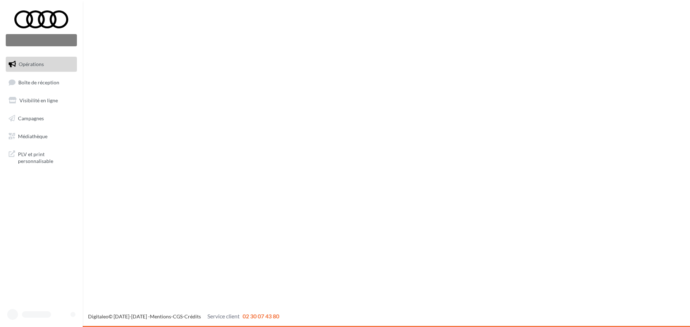 The height and width of the screenshot is (327, 690). What do you see at coordinates (41, 82) in the screenshot?
I see `a: Boîte de réception` at bounding box center [41, 82].